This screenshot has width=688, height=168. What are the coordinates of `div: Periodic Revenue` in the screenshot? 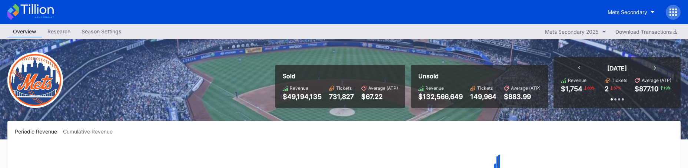 It's located at (39, 131).